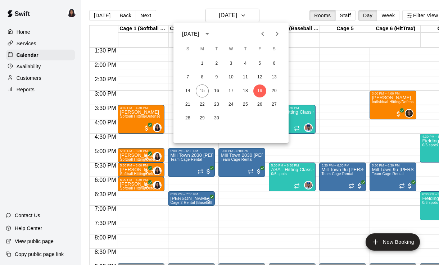 This screenshot has height=265, width=439. I want to click on span: Saturday, so click(274, 49).